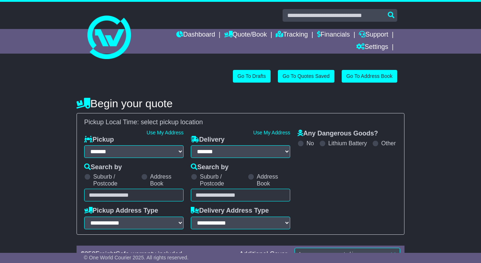 This screenshot has height=263, width=481. What do you see at coordinates (347, 254) in the screenshot?
I see `button: Increase my warranty / insurance cover` at bounding box center [347, 254].